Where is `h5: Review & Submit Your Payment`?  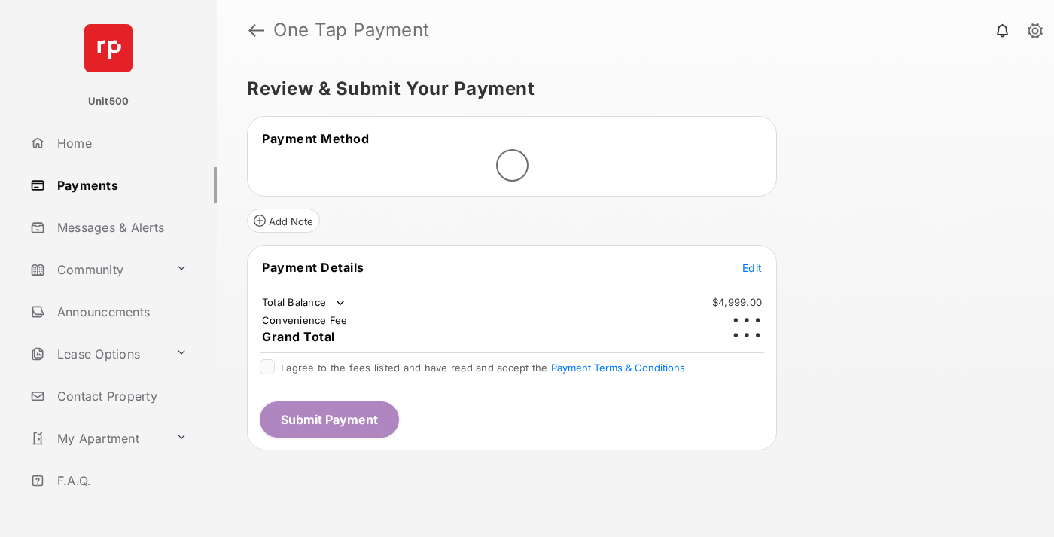
h5: Review & Submit Your Payment is located at coordinates (630, 89).